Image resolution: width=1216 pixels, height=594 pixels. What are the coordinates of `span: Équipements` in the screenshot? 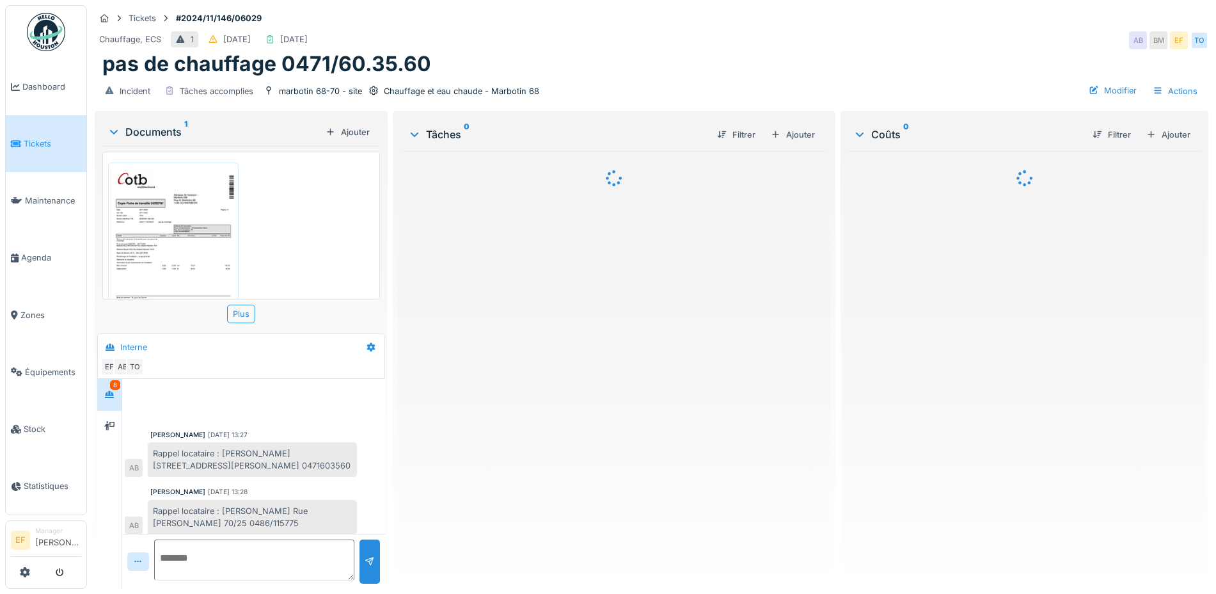 It's located at (53, 372).